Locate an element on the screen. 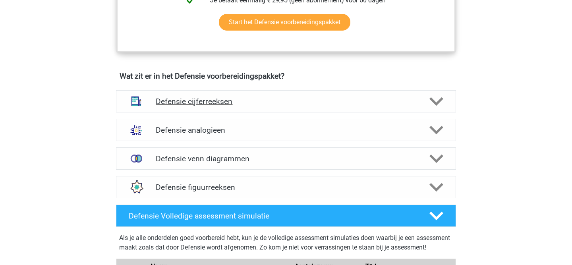 Image resolution: width=572 pixels, height=265 pixels. a: venn diagrammen Defensie venn diagrammen is located at coordinates (286, 158).